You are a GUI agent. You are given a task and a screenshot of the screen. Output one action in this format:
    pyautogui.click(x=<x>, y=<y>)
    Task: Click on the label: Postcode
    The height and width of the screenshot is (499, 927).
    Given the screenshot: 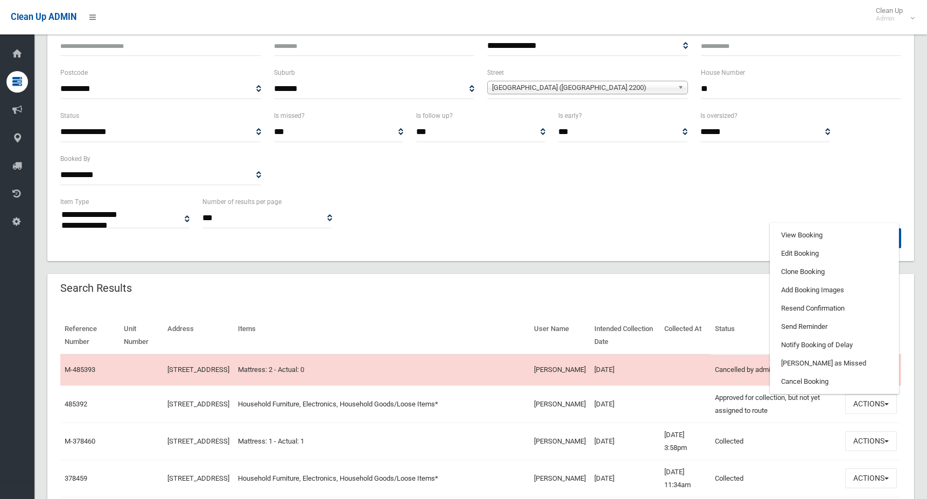 What is the action you would take?
    pyautogui.click(x=74, y=73)
    